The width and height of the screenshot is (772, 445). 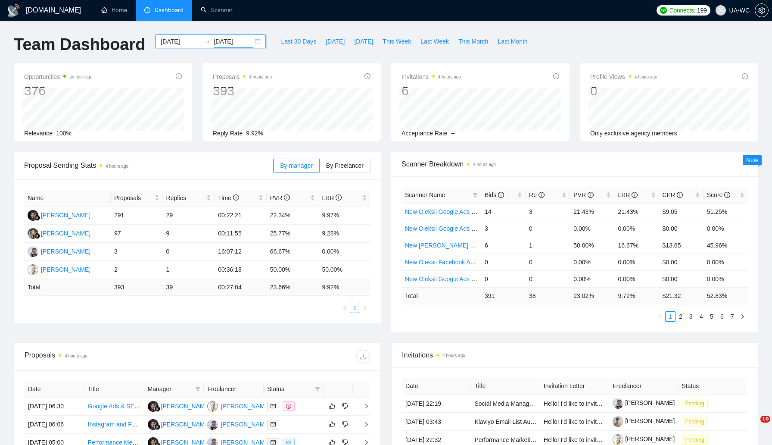 I want to click on td: $ 21.32, so click(x=681, y=295).